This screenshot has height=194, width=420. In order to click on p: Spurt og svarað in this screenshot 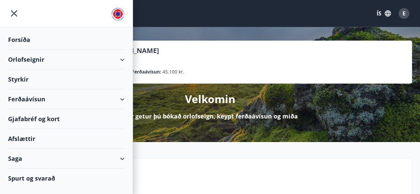, I will do `click(231, 181)`.